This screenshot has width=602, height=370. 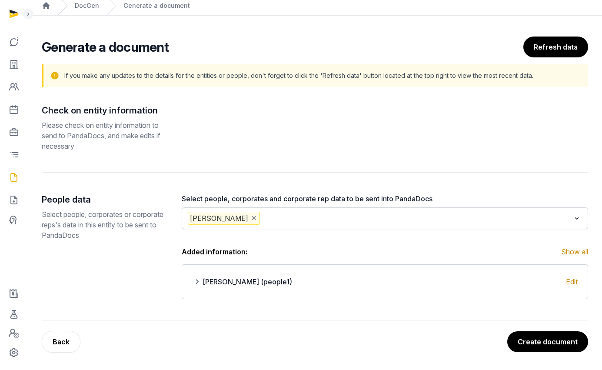 What do you see at coordinates (105, 110) in the screenshot?
I see `h2: Check on entity information` at bounding box center [105, 110].